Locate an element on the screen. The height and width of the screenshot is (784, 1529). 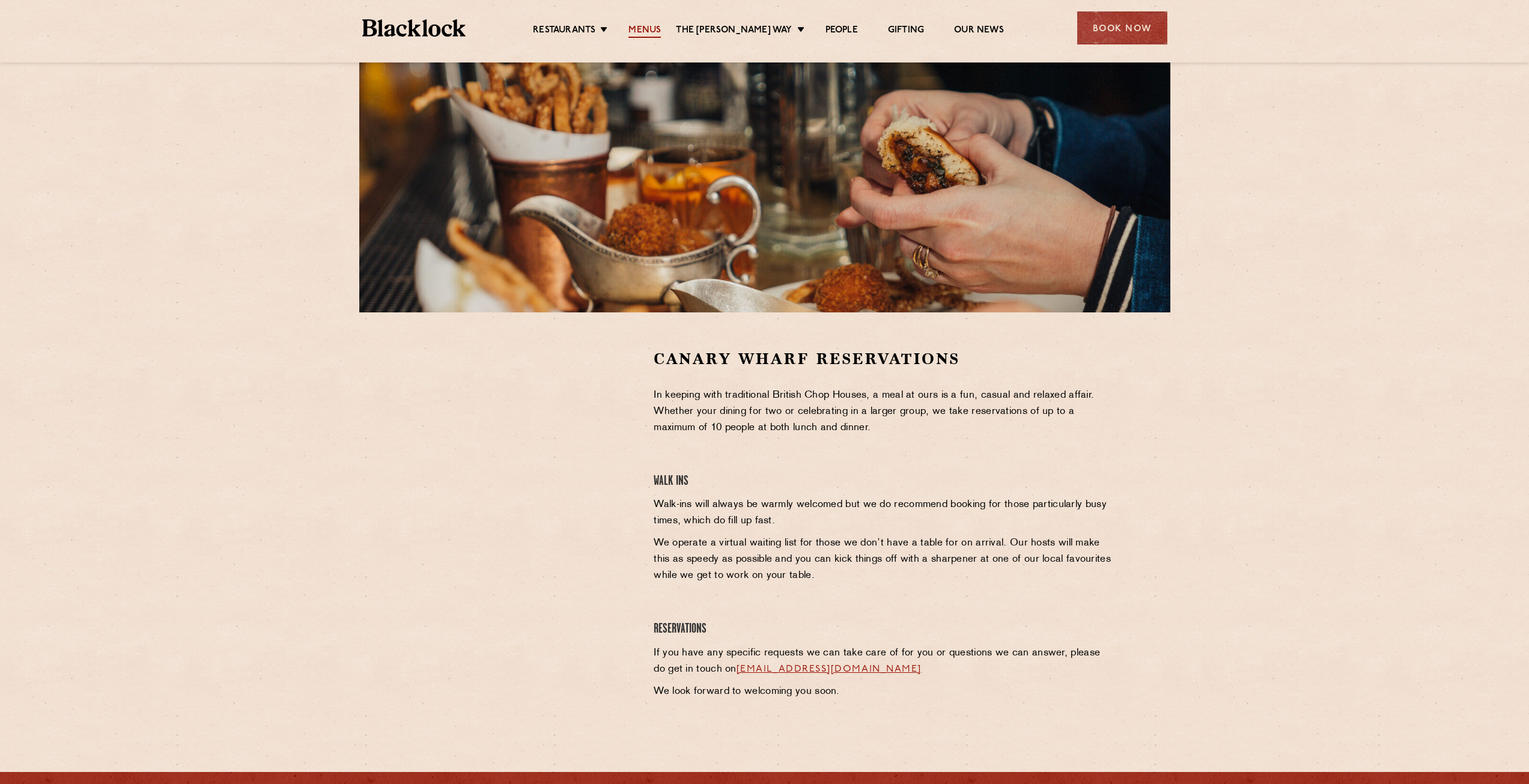
h2: Canary Wharf Reservations is located at coordinates (884, 358).